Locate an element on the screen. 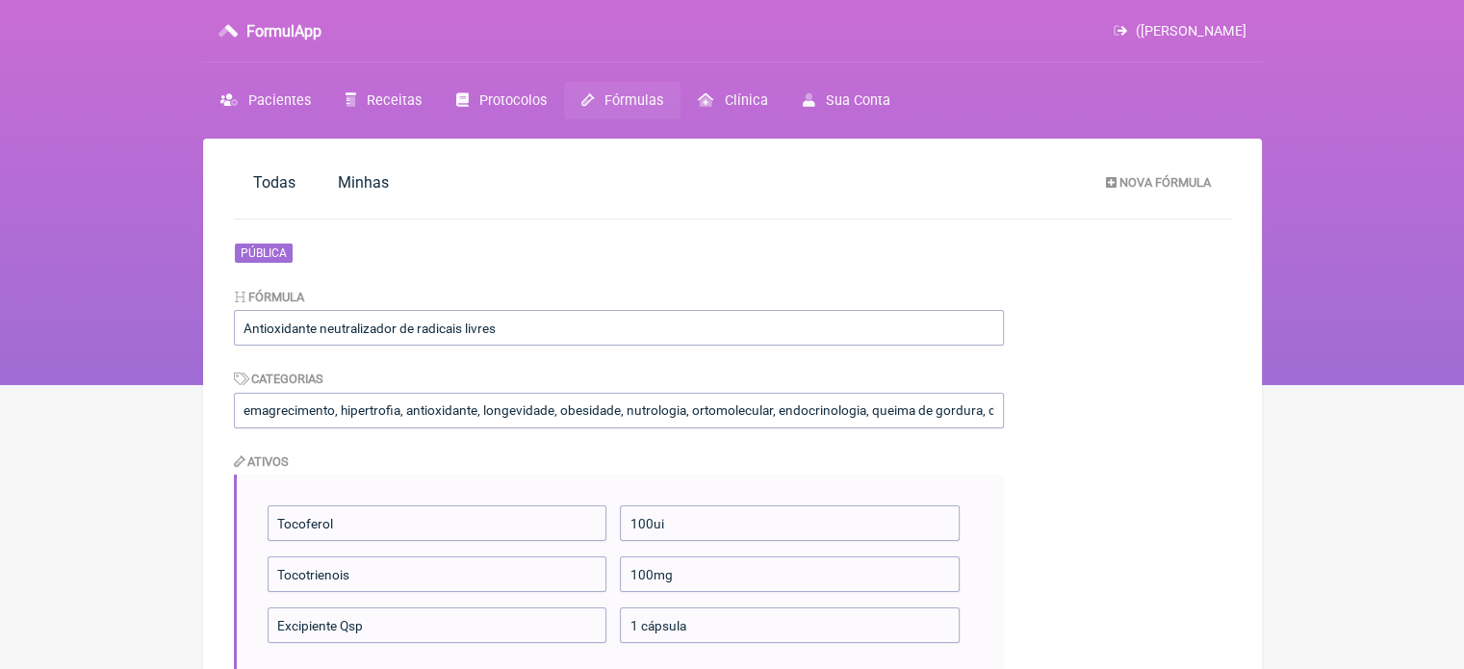 The image size is (1464, 669). span: Pública is located at coordinates (264, 253).